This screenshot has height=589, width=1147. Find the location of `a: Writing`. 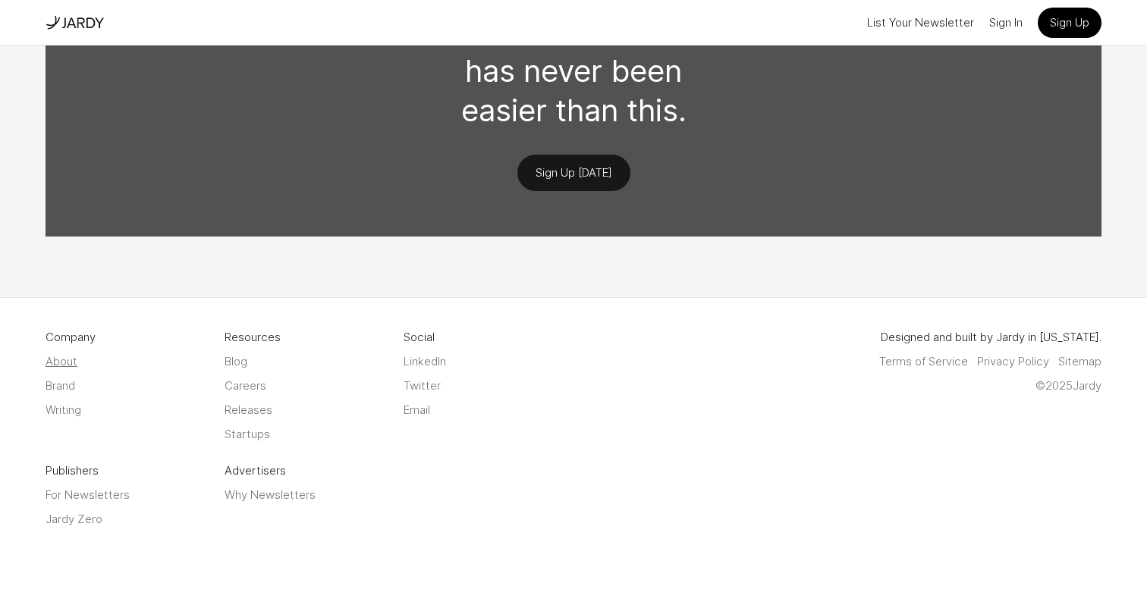

a: Writing is located at coordinates (63, 410).